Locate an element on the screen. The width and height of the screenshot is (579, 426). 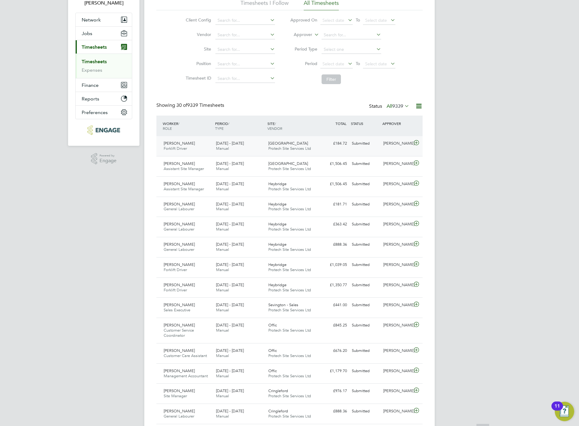
div: £676.20 is located at coordinates (334, 350).